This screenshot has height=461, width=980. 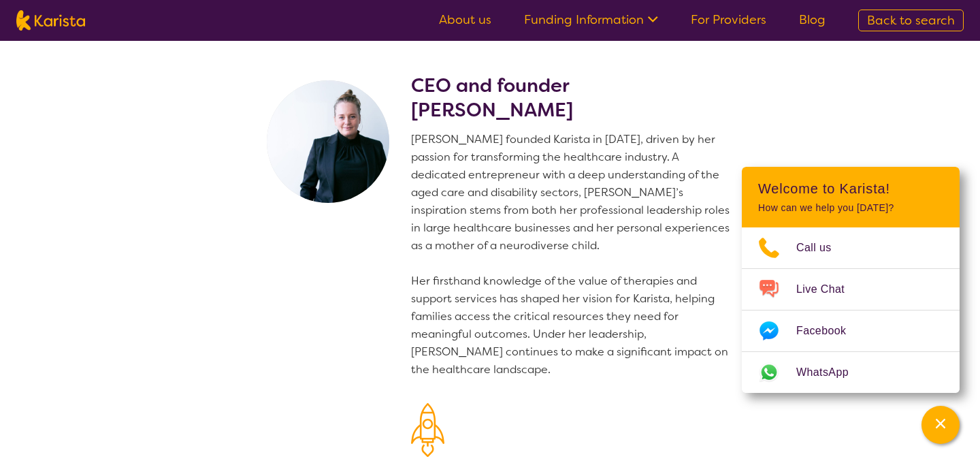 I want to click on h2: Welcome to Karista!, so click(x=850, y=188).